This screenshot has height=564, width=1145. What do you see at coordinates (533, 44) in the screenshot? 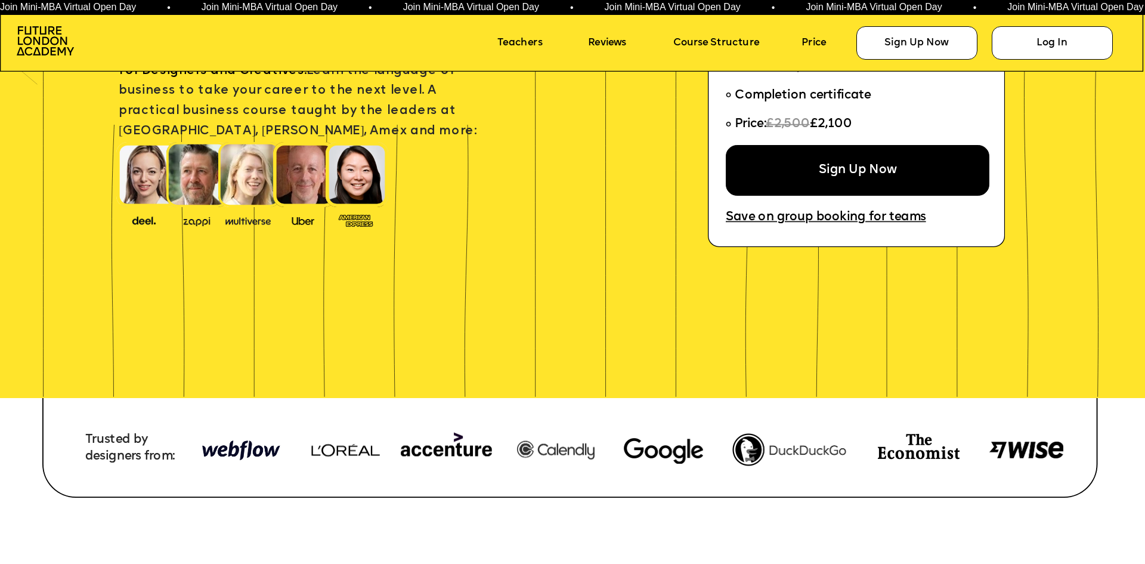
I see `a: Teachers` at bounding box center [533, 44].